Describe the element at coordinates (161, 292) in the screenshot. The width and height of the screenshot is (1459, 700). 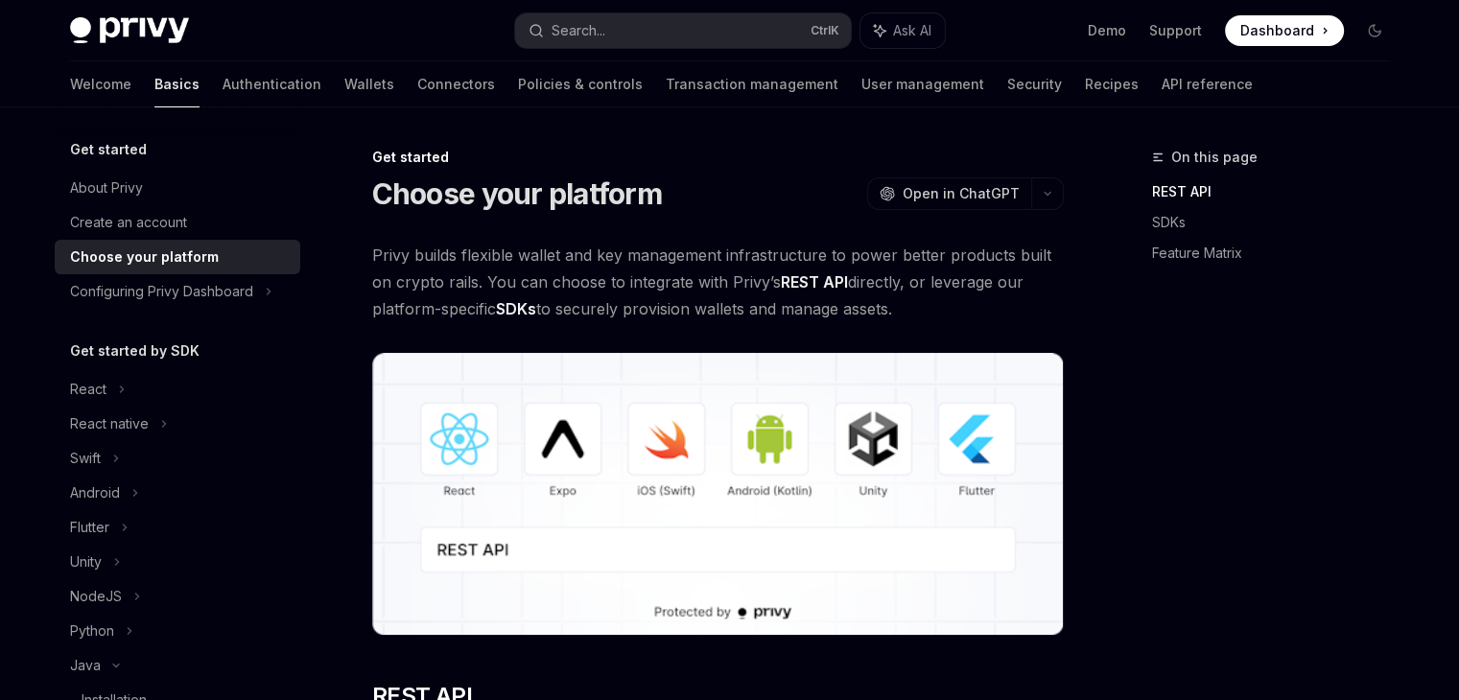
I see `div: Configuring Privy Dashboard` at that location.